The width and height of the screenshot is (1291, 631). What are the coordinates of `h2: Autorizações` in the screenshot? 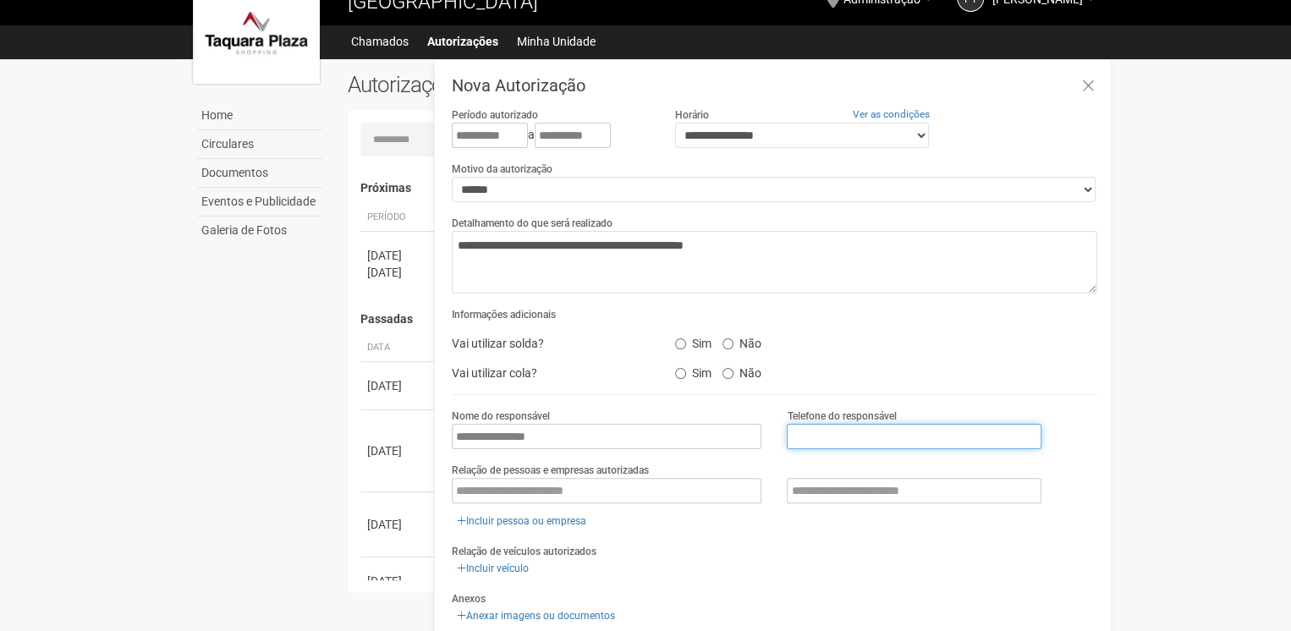 It's located at (529, 85).